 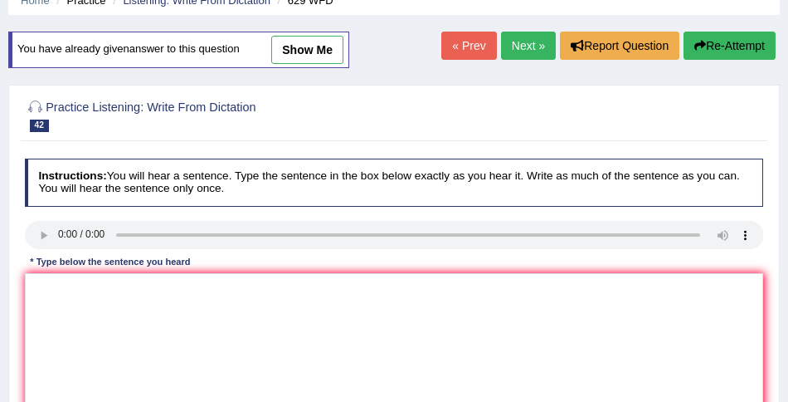 What do you see at coordinates (110, 262) in the screenshot?
I see `div: * Type below the sentence you heard` at bounding box center [110, 262].